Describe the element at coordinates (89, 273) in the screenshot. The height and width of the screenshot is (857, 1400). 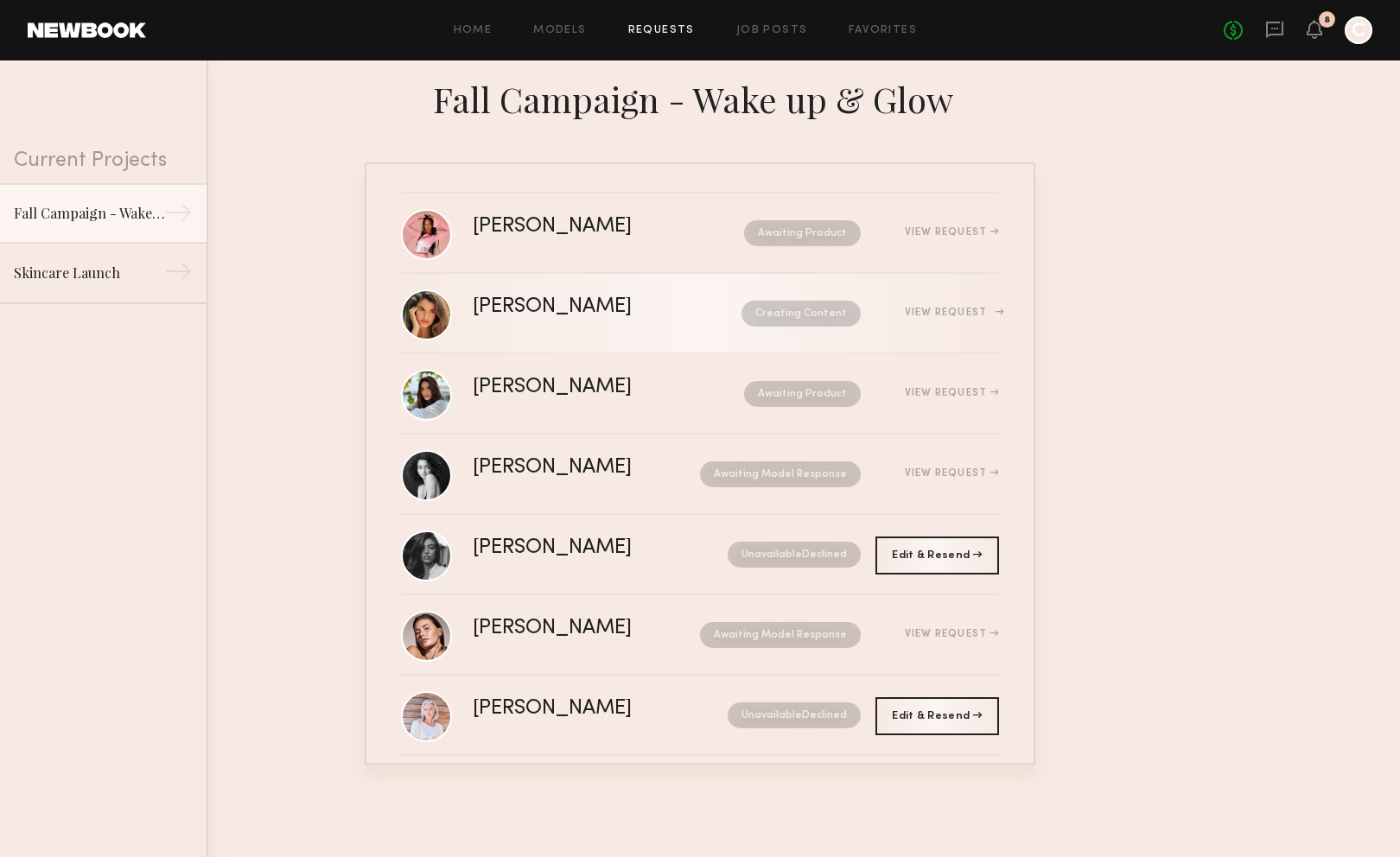
I see `div: Skincare Launch` at that location.